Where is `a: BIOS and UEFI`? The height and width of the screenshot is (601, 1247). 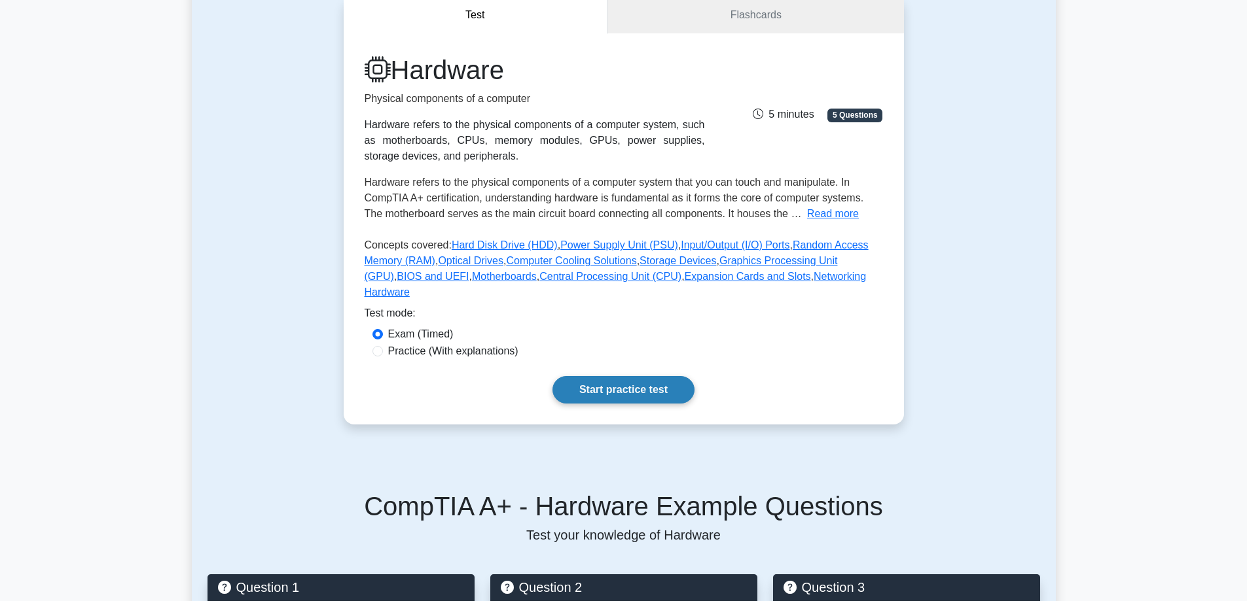
a: BIOS and UEFI is located at coordinates (433, 276).